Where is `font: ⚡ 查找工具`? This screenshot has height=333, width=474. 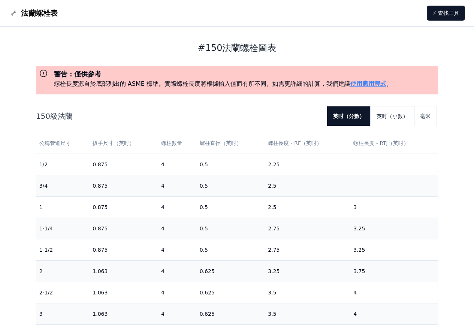 font: ⚡ 查找工具 is located at coordinates (446, 13).